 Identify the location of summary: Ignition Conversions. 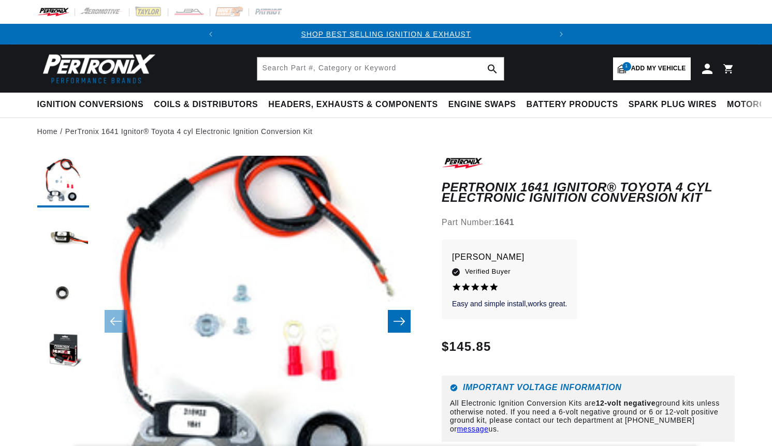
(93, 105).